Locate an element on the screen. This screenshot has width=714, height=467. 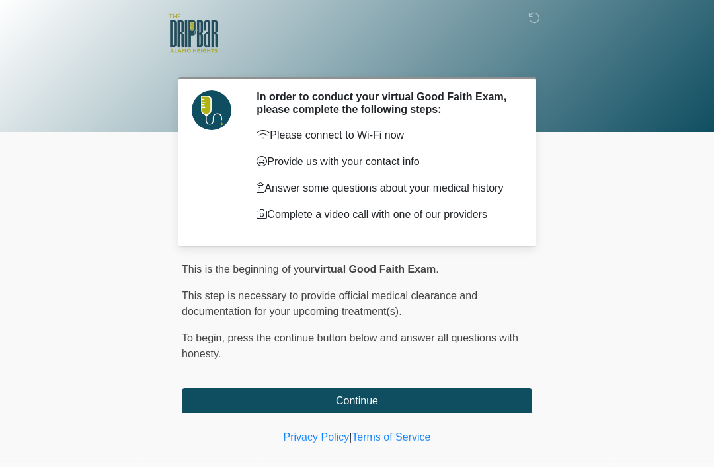
strong: virtual Good Faith Exam is located at coordinates (375, 269).